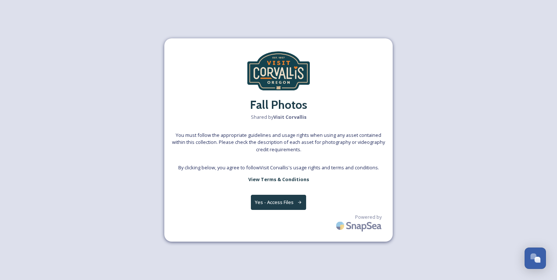 Image resolution: width=557 pixels, height=280 pixels. What do you see at coordinates (279, 105) in the screenshot?
I see `h2: Fall Photos` at bounding box center [279, 105].